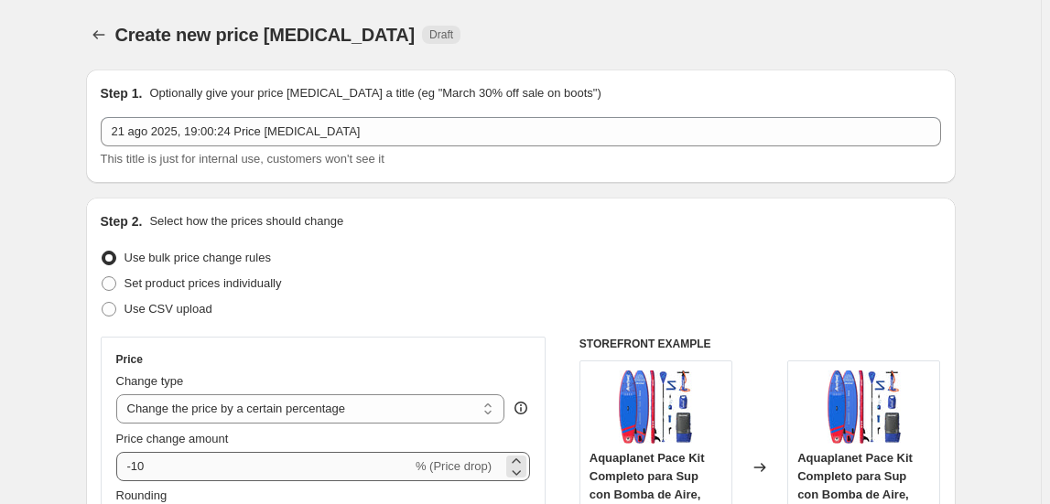  I want to click on span: Draft, so click(441, 35).